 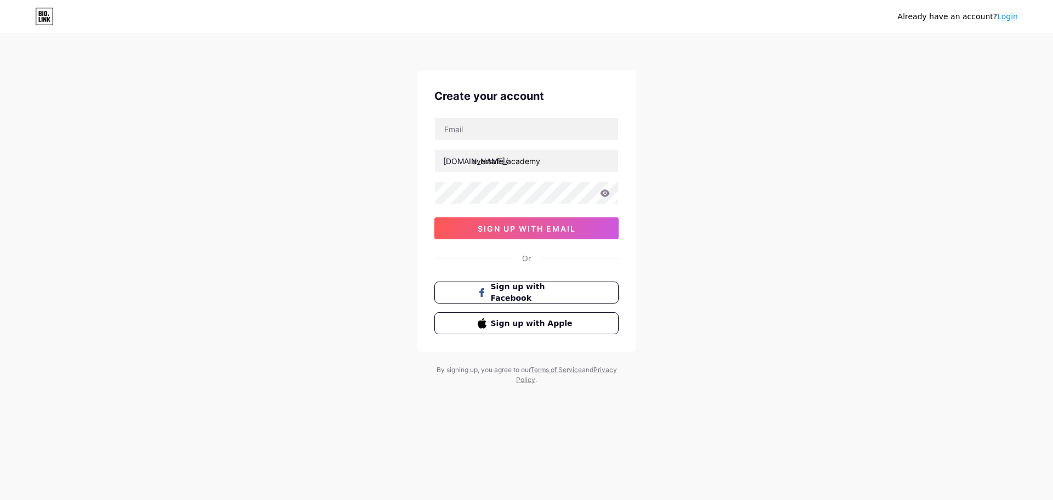 What do you see at coordinates (533, 292) in the screenshot?
I see `span: Sign up with Facebook` at bounding box center [533, 292].